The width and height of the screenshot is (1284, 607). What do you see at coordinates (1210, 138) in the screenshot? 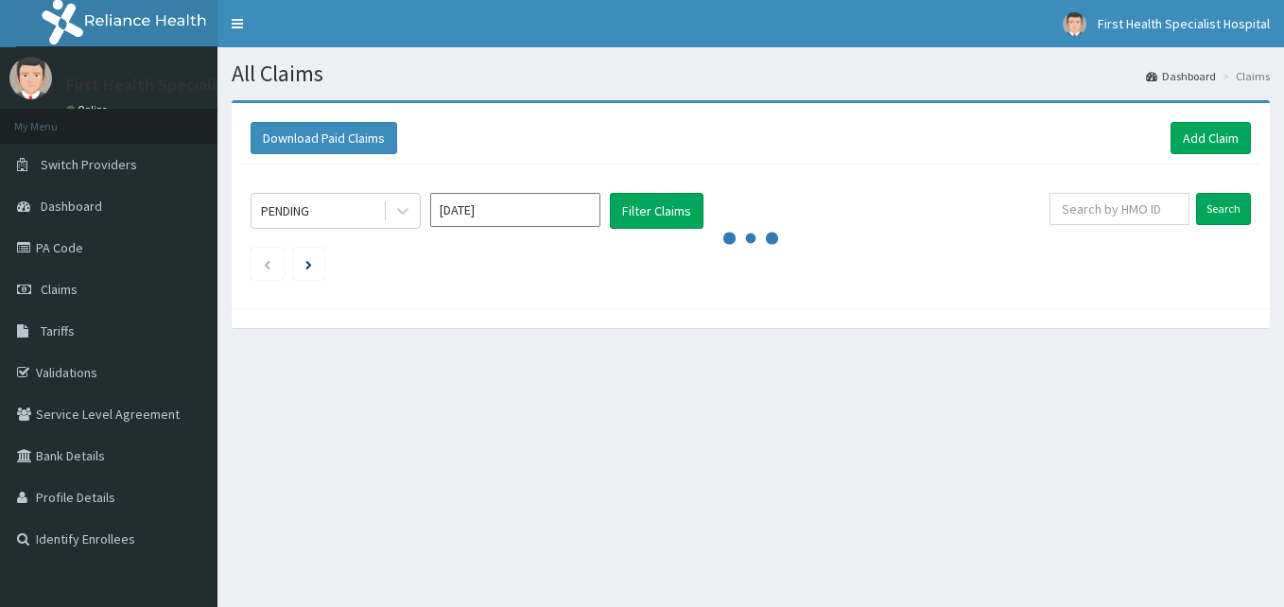
I see `a: Add Claim` at bounding box center [1210, 138].